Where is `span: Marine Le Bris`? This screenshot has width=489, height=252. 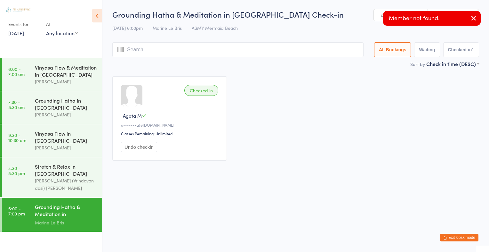 span: Marine Le Bris is located at coordinates (167, 28).